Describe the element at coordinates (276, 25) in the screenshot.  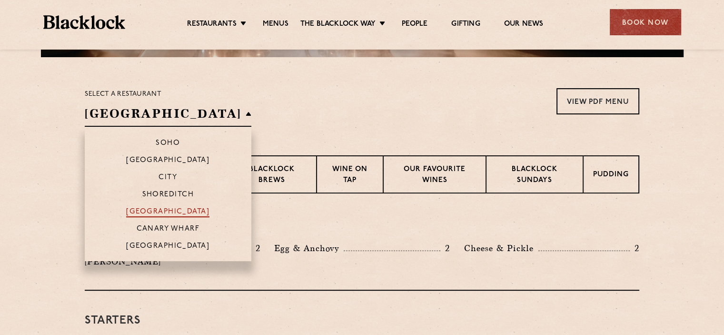
I see `a: Menus` at that location.